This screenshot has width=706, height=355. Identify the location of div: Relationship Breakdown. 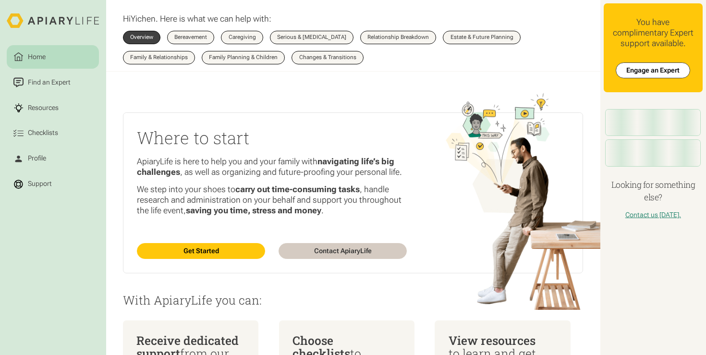
(398, 37).